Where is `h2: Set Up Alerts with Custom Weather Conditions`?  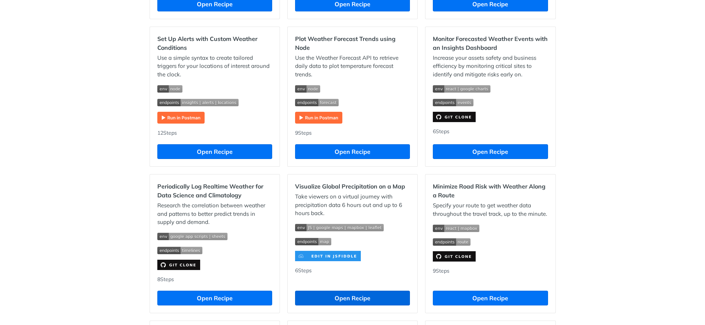 h2: Set Up Alerts with Custom Weather Conditions is located at coordinates (214, 43).